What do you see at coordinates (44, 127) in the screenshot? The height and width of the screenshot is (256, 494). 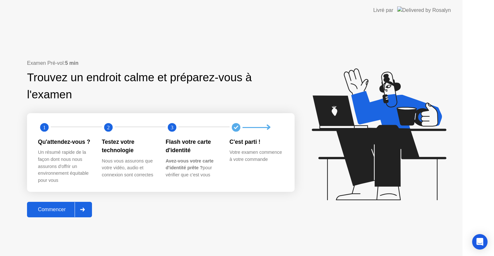 I see `text: 1` at bounding box center [44, 127].